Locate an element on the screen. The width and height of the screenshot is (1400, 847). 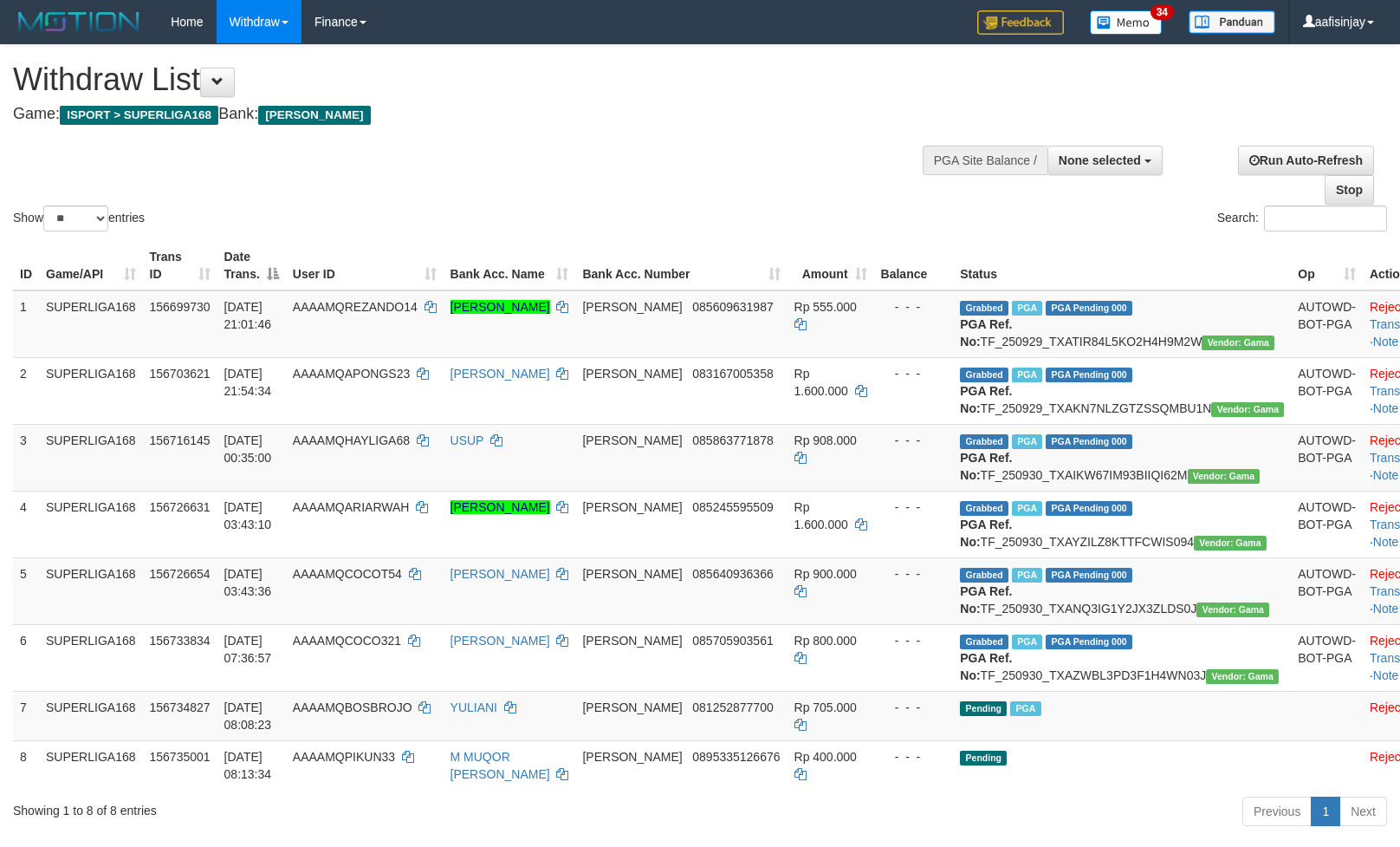
span: AAAAMQCOCOT54 is located at coordinates (348, 574).